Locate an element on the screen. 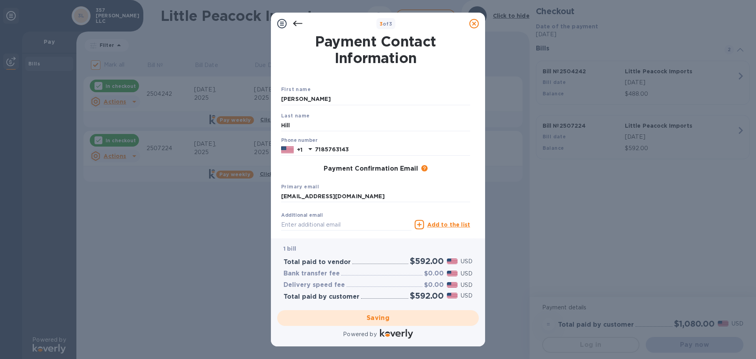  p: Email address will be added to the list of emails is located at coordinates (346, 236).